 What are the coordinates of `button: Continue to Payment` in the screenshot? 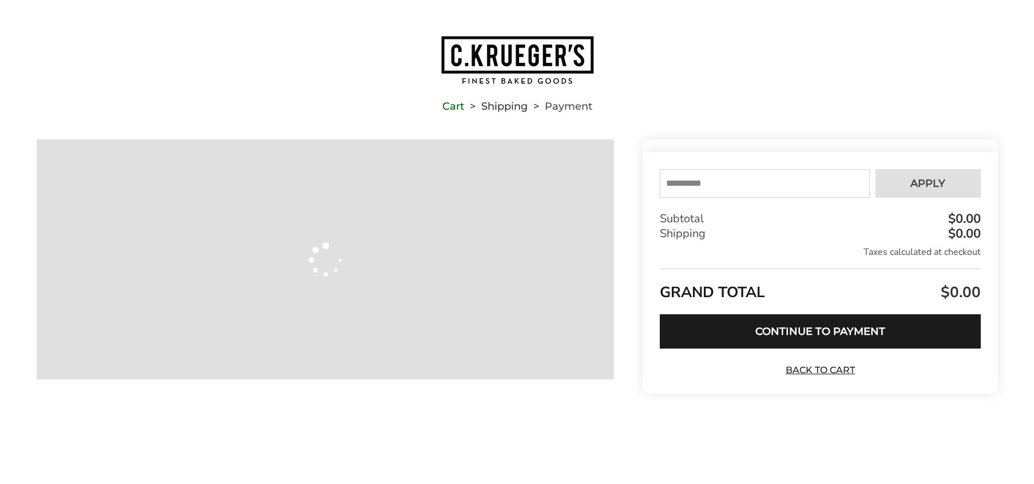 It's located at (820, 332).